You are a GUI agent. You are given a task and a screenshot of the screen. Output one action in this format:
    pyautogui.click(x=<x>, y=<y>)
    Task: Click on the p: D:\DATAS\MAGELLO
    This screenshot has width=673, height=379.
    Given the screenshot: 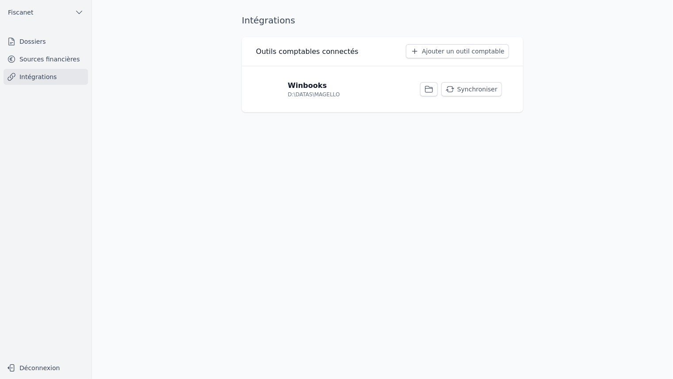 What is the action you would take?
    pyautogui.click(x=314, y=95)
    